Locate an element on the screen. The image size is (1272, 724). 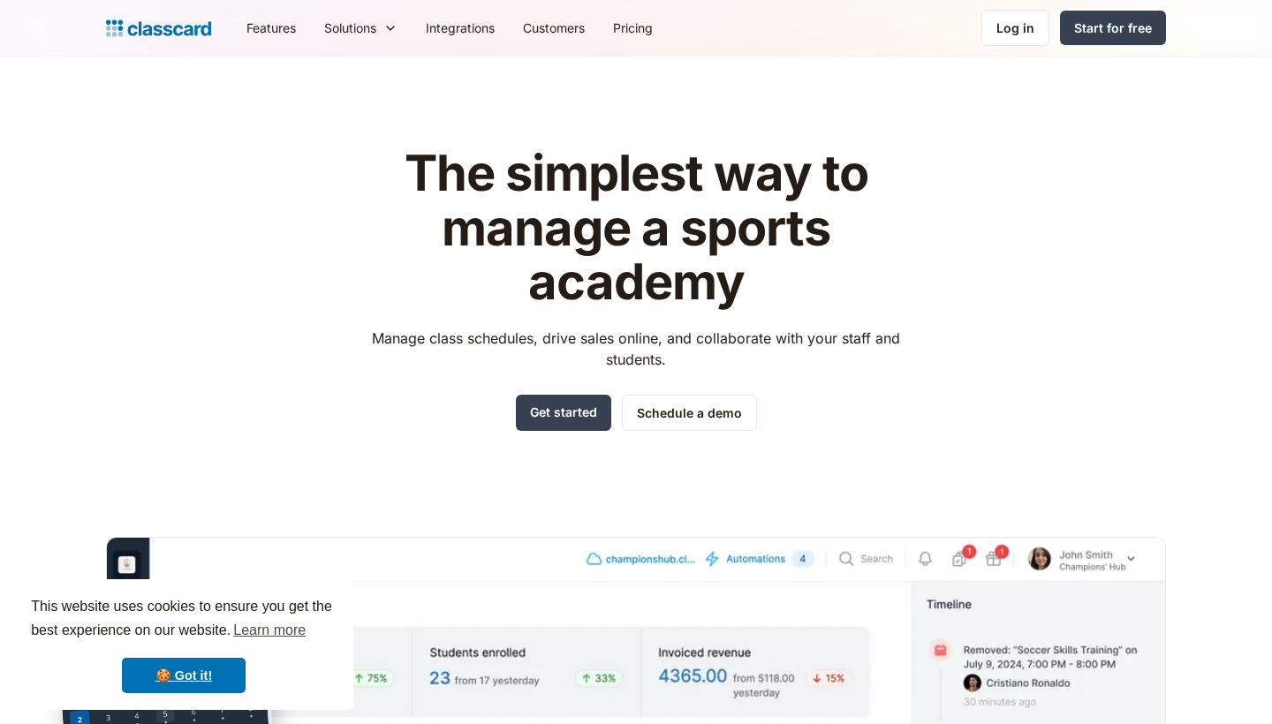
a: Get started is located at coordinates (564, 413).